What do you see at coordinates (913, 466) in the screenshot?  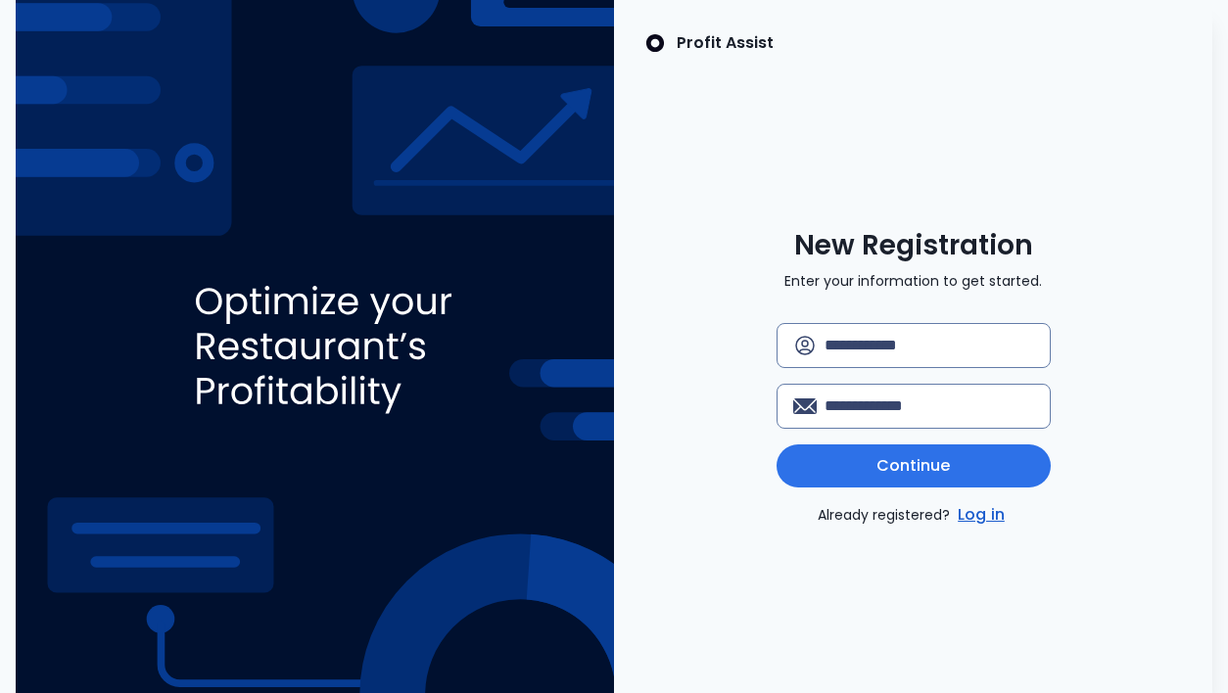 I see `span: Continue` at bounding box center [913, 466].